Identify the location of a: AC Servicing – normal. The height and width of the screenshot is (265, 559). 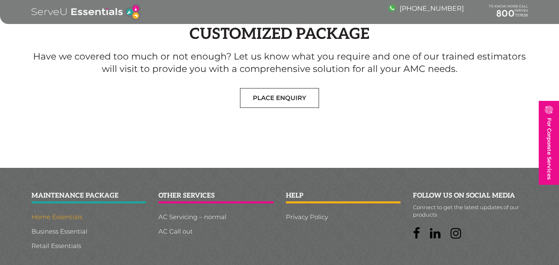
(216, 217).